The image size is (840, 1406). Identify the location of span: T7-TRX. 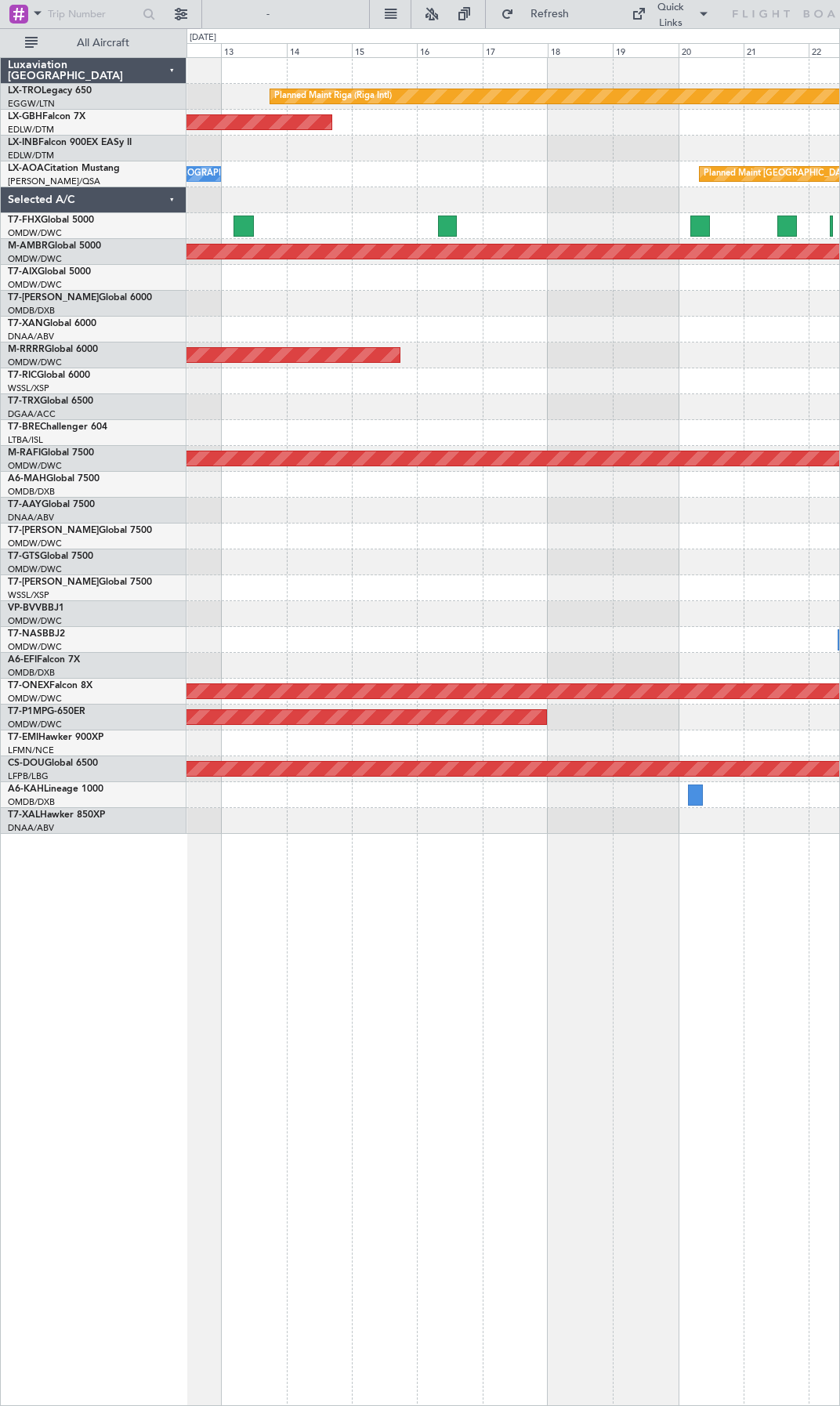
(24, 401).